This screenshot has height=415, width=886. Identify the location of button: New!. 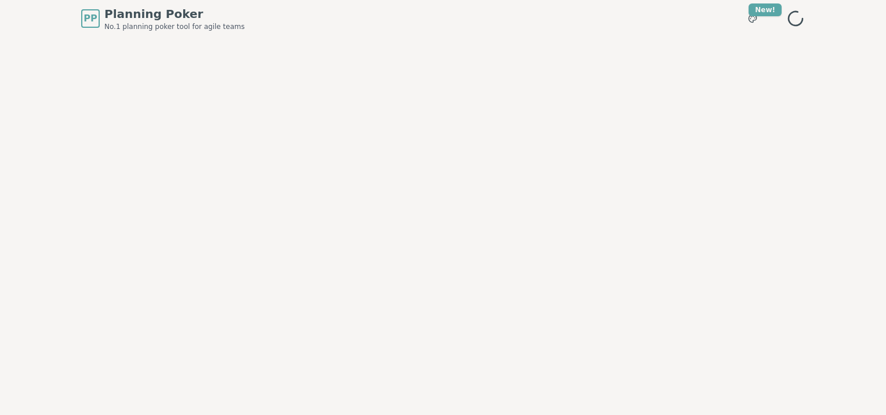
(753, 19).